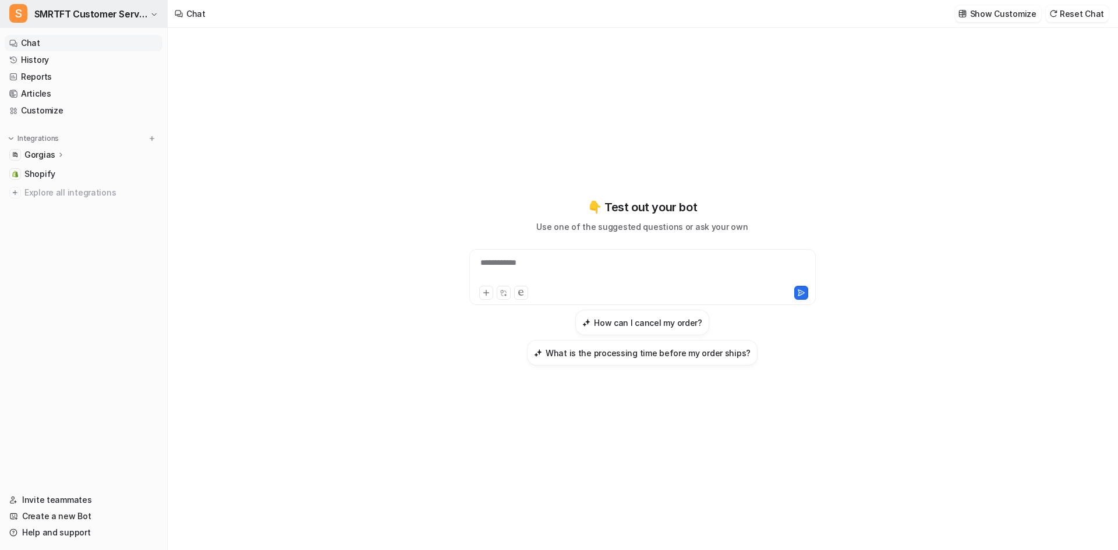 This screenshot has height=550, width=1118. I want to click on p: Integrations, so click(38, 139).